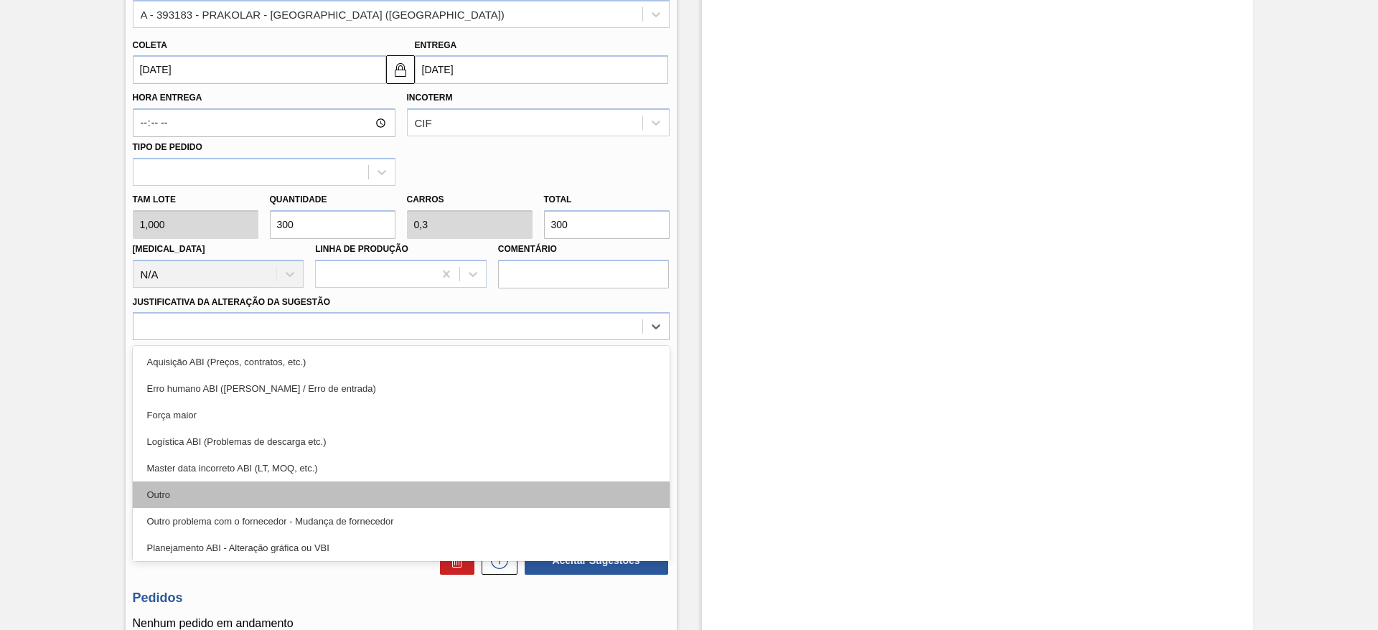 This screenshot has height=630, width=1378. What do you see at coordinates (264, 98) in the screenshot?
I see `label: Hora Entrega` at bounding box center [264, 98].